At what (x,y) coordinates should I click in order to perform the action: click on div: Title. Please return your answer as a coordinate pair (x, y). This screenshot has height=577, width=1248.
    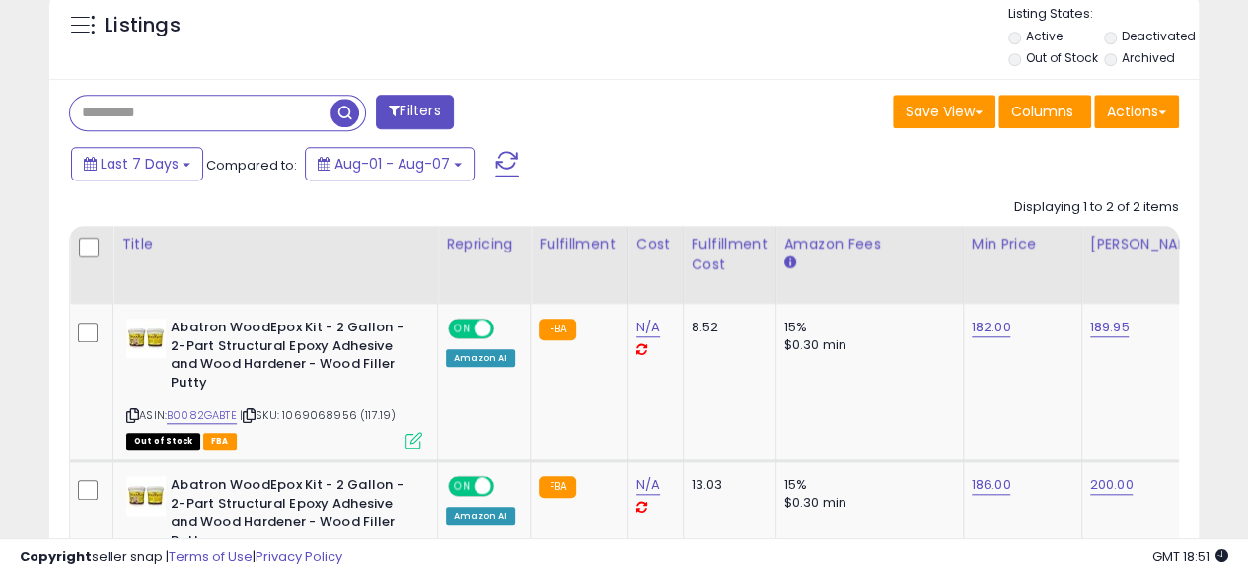
    Looking at the image, I should click on (275, 244).